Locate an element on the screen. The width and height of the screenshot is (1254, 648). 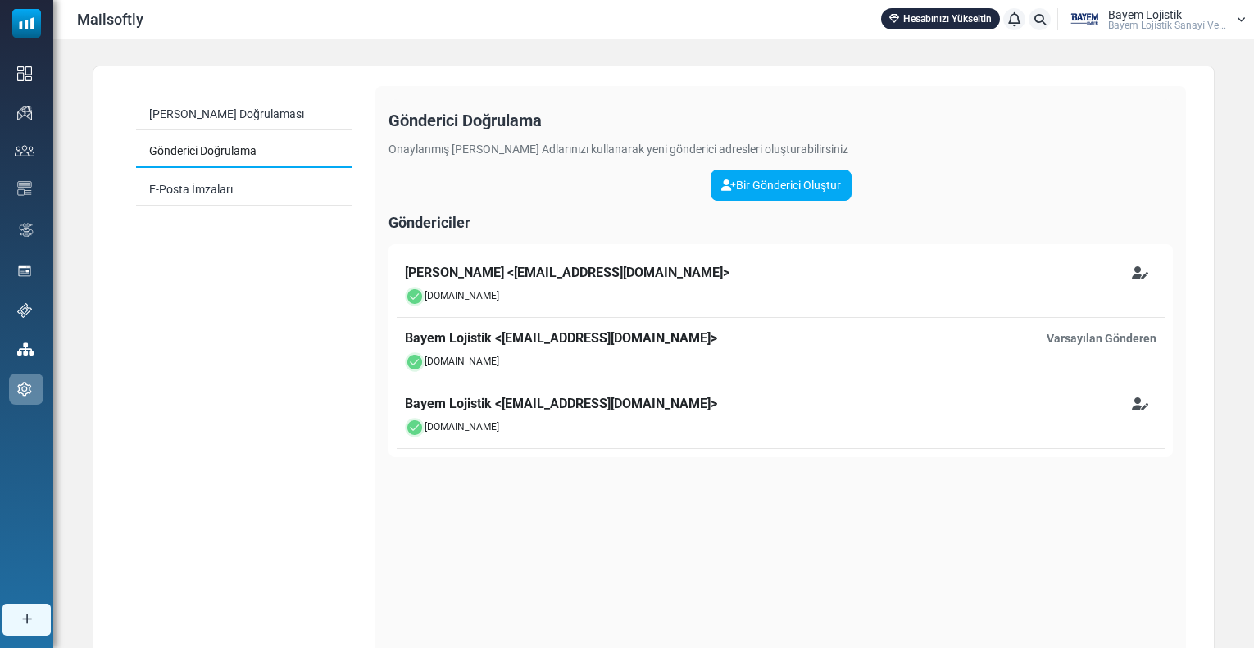
a: User Logo Bayem Lojistik Bayem Loji̇sti̇k Sanayi̇ Ve... is located at coordinates (1154, 20).